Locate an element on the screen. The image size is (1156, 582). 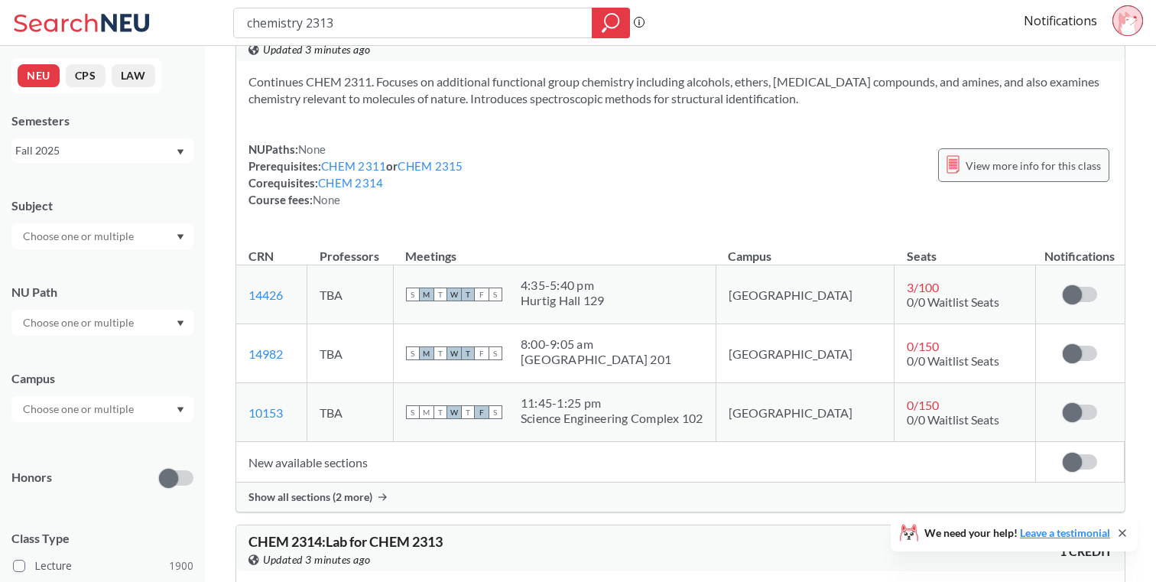
div: Fall 2025 is located at coordinates (95, 151).